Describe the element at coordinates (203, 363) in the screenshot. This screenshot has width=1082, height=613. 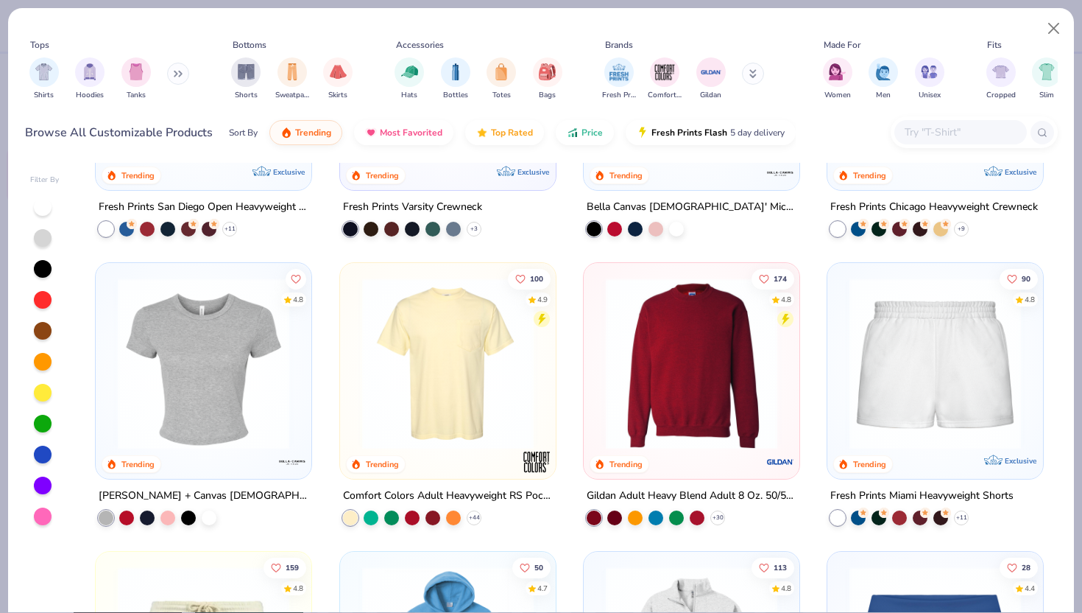
I see `img: aa15adeb-cc10-480b-b531-6e6e449d5067` at that location.